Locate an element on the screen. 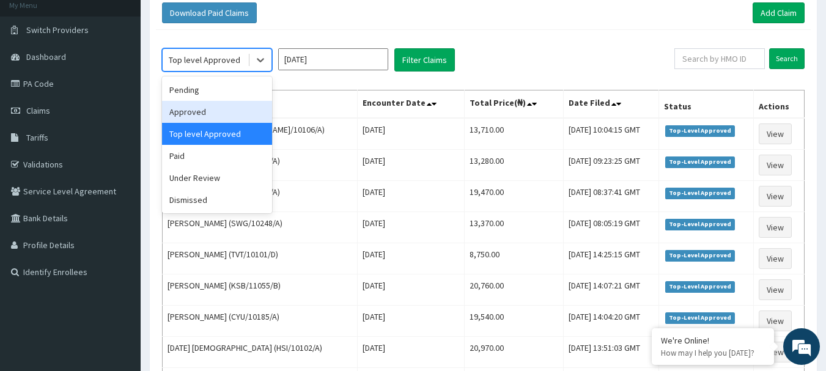 The height and width of the screenshot is (371, 826). td: 13,370.00 is located at coordinates (514, 227).